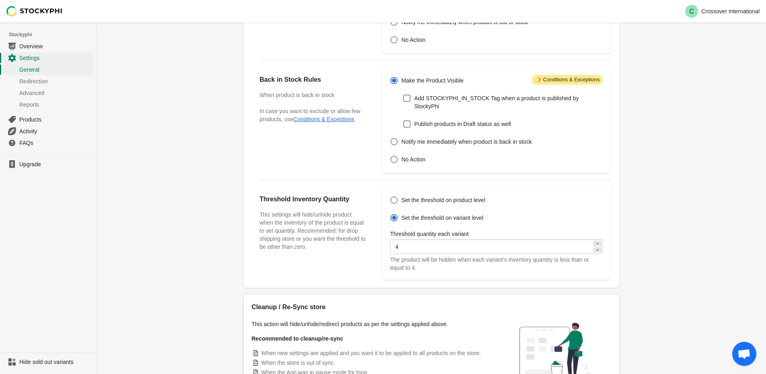 This screenshot has width=766, height=374. I want to click on div: The product will be hidden when each variant's inventory quantity is less than or equal to 4, so click(496, 263).